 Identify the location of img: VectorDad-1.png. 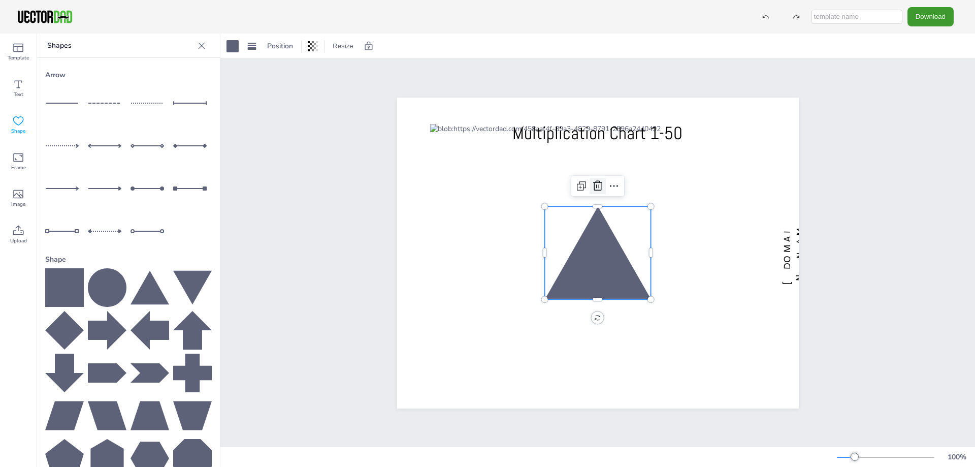
(45, 17).